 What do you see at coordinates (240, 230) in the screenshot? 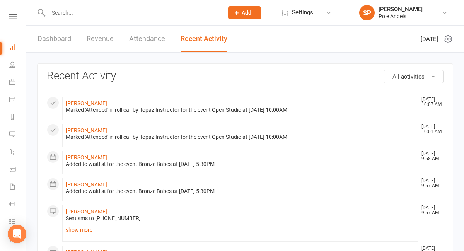
I see `a: show more` at bounding box center [240, 230].